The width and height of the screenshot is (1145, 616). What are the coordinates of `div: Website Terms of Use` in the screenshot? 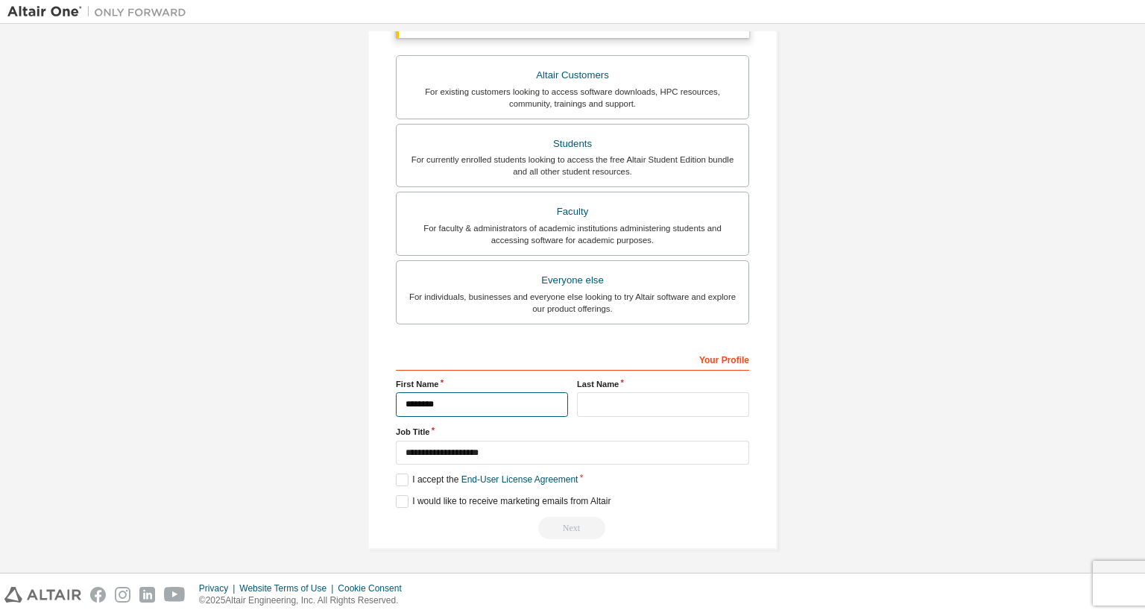 It's located at (288, 588).